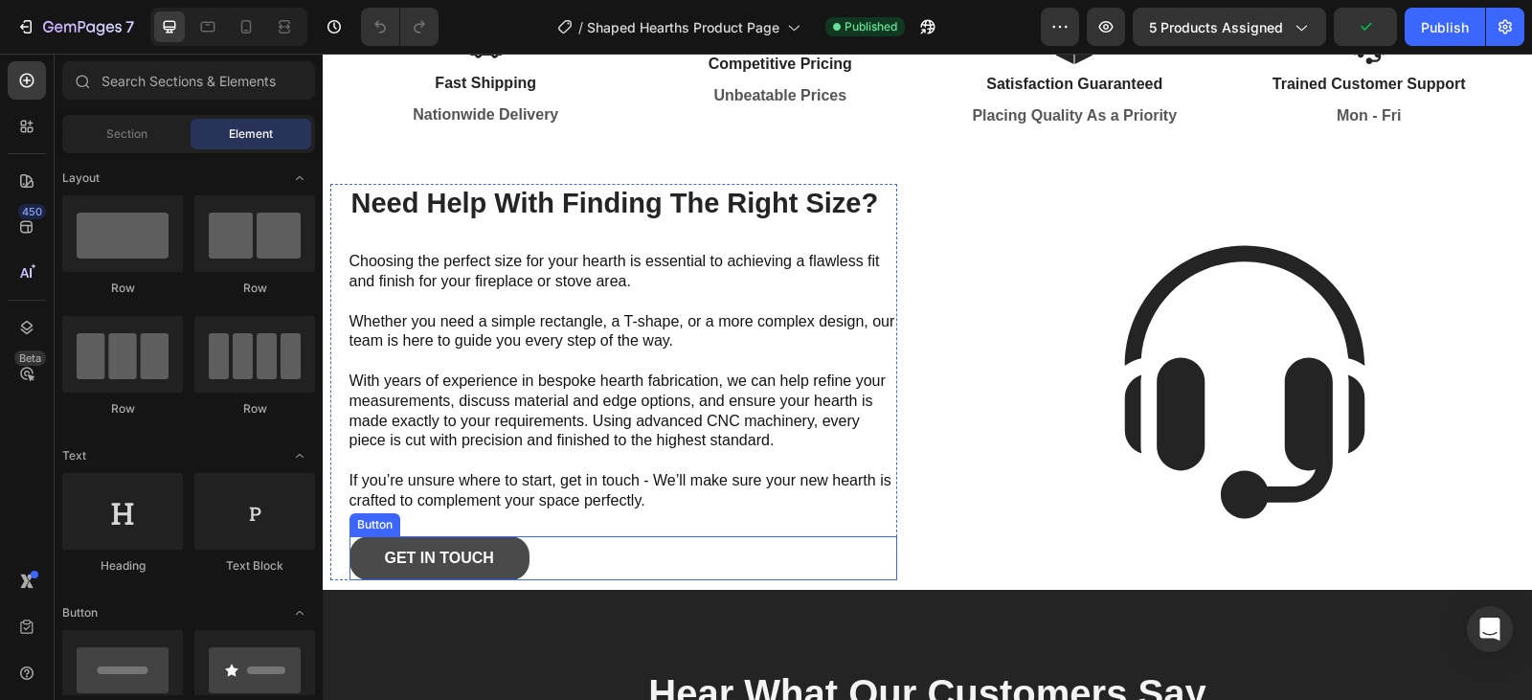 The width and height of the screenshot is (1532, 700). I want to click on button: 7, so click(75, 27).